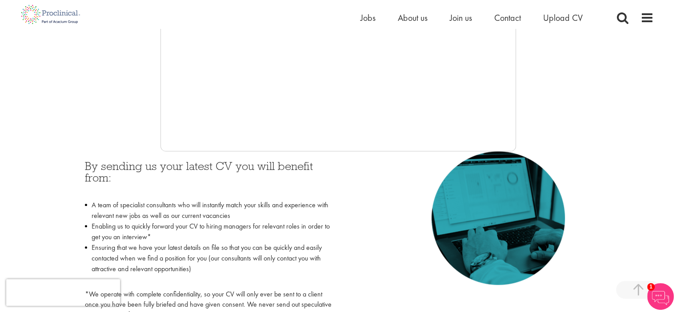  Describe the element at coordinates (208, 211) in the screenshot. I see `li: A team of specialist consultants who will instantly match your skills and experience with relevan...` at that location.